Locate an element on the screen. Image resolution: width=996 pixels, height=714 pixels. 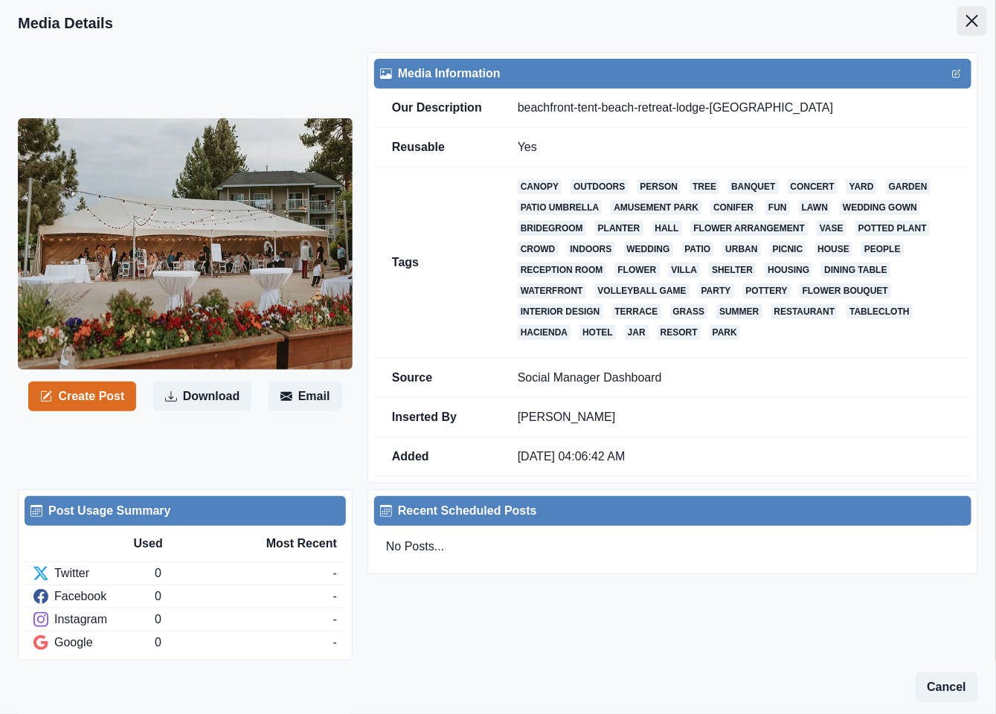
a: urban is located at coordinates (741, 249).